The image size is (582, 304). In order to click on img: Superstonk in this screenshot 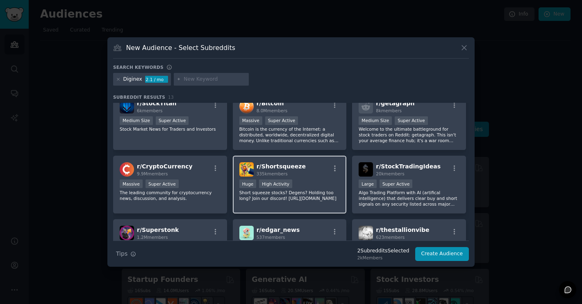, I will do `click(127, 233)`.